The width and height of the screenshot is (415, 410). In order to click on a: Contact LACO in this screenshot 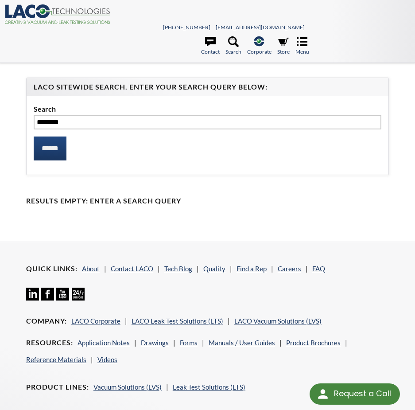, I will do `click(132, 268)`.